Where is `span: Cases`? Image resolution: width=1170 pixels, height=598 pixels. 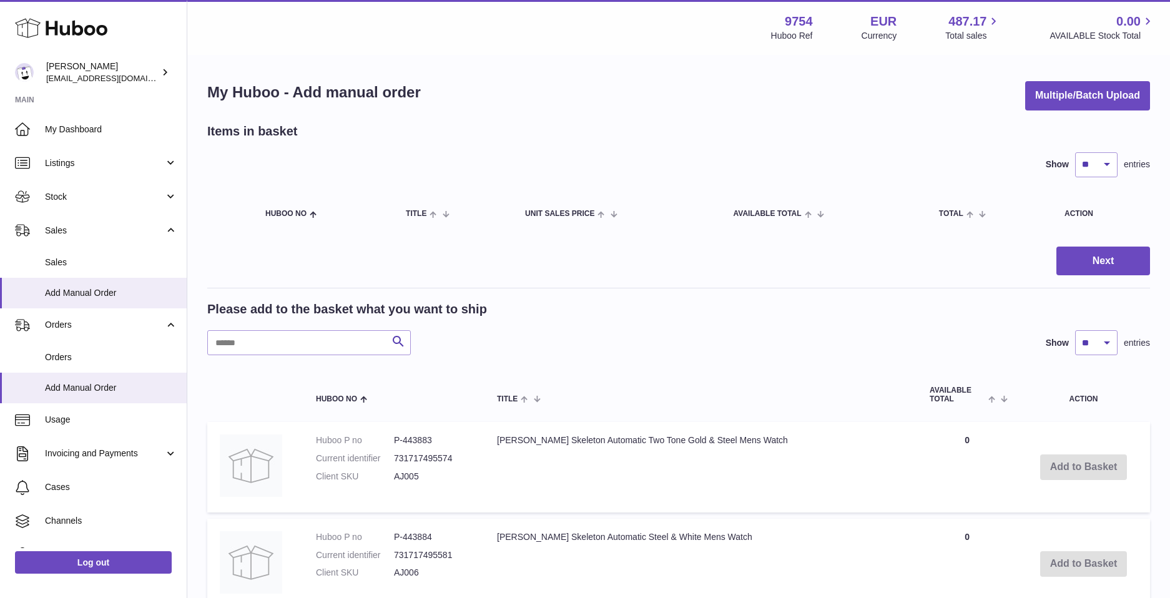 span: Cases is located at coordinates (111, 487).